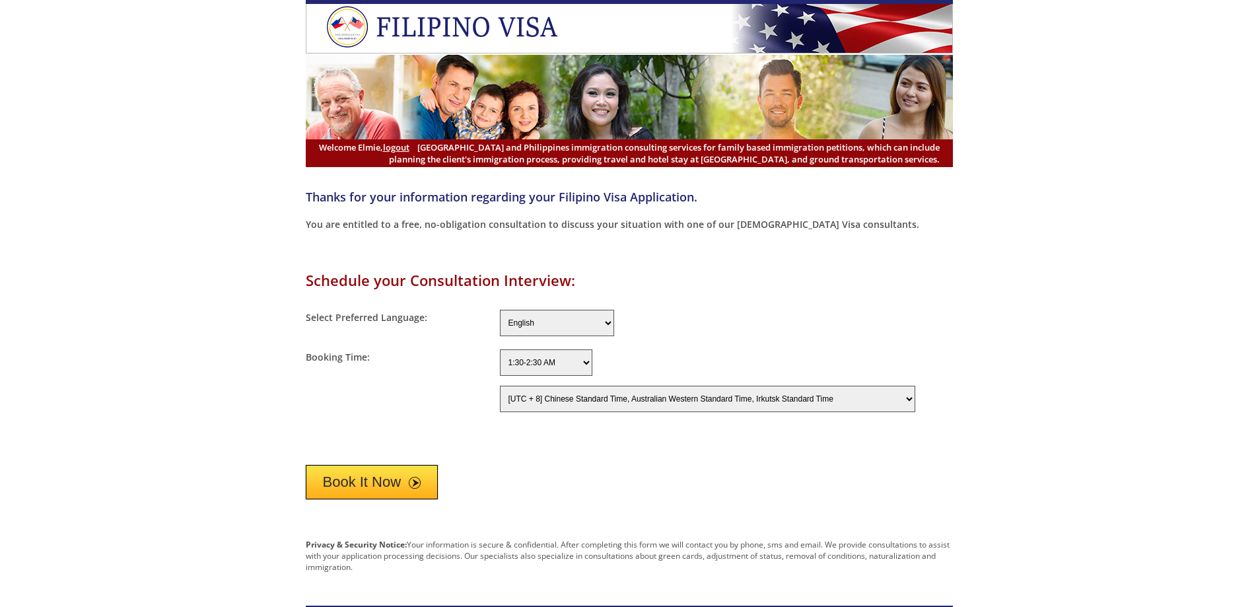 The width and height of the screenshot is (1258, 607). I want to click on strong: Privacy & Security Notice:, so click(356, 544).